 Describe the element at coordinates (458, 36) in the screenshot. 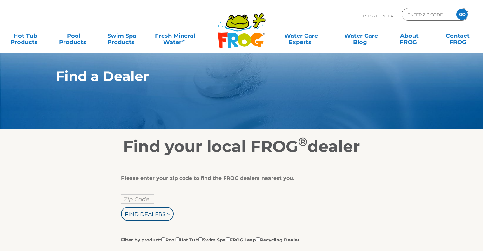

I see `a: ContactFROG` at that location.